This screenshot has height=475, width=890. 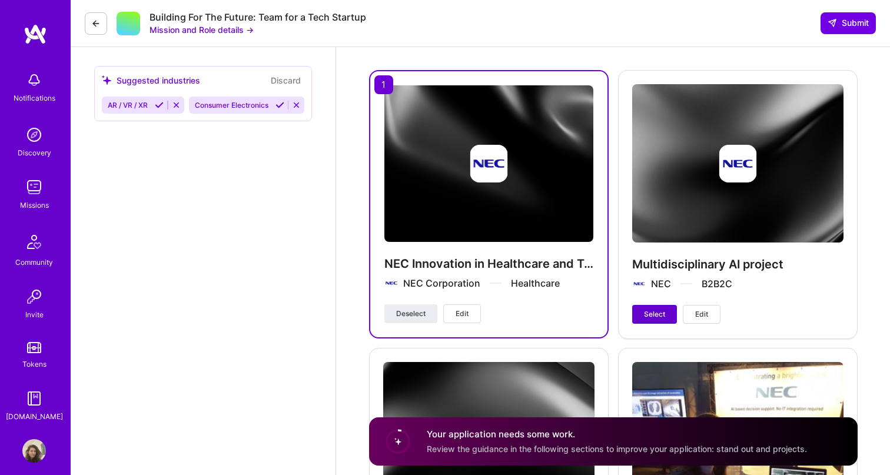 What do you see at coordinates (411, 314) in the screenshot?
I see `span: Deselect` at bounding box center [411, 314].